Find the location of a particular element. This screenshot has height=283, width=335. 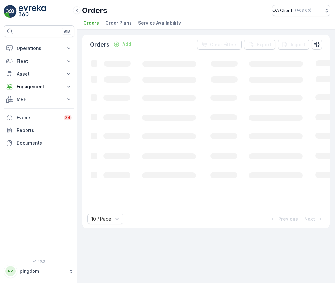

button: Fleet is located at coordinates (39, 61).